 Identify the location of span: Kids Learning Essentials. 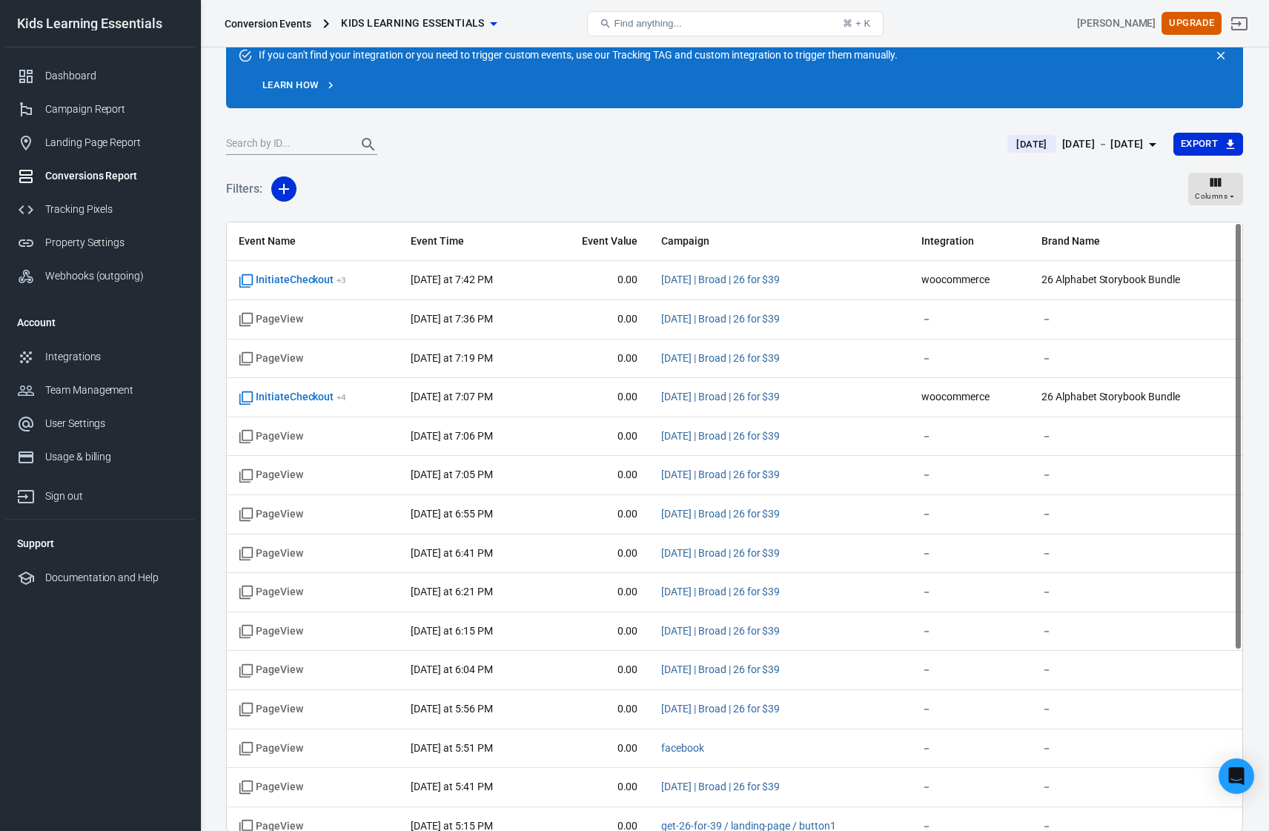
(413, 23).